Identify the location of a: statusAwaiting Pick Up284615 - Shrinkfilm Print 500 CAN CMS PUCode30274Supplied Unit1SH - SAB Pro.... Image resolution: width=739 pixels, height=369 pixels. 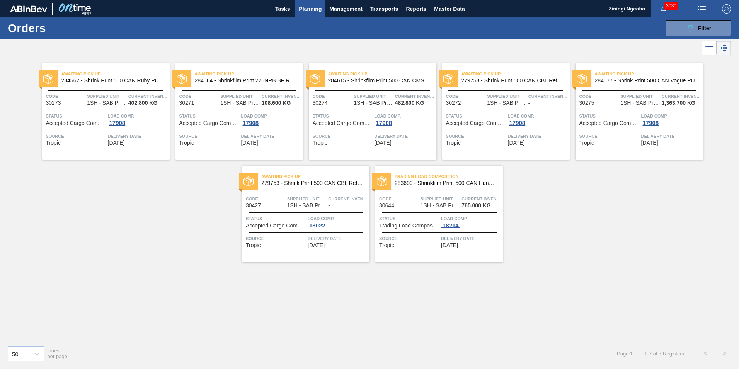
(370, 111).